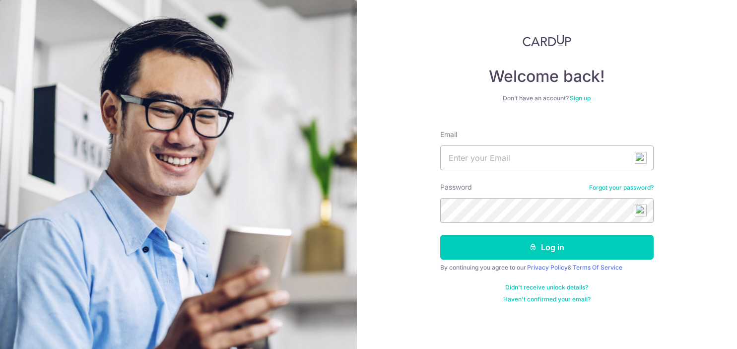 The height and width of the screenshot is (349, 737). Describe the element at coordinates (449, 134) in the screenshot. I see `label: Email` at that location.